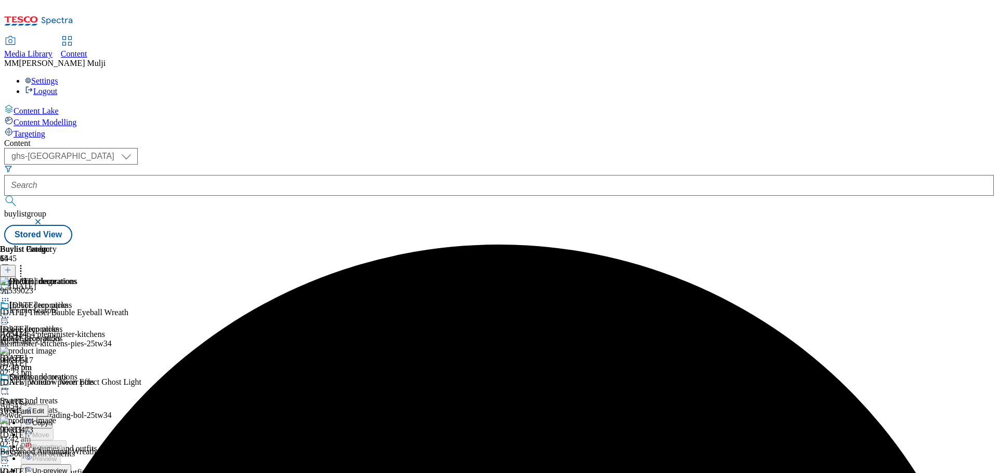 The width and height of the screenshot is (998, 473). I want to click on span: MM, so click(11, 63).